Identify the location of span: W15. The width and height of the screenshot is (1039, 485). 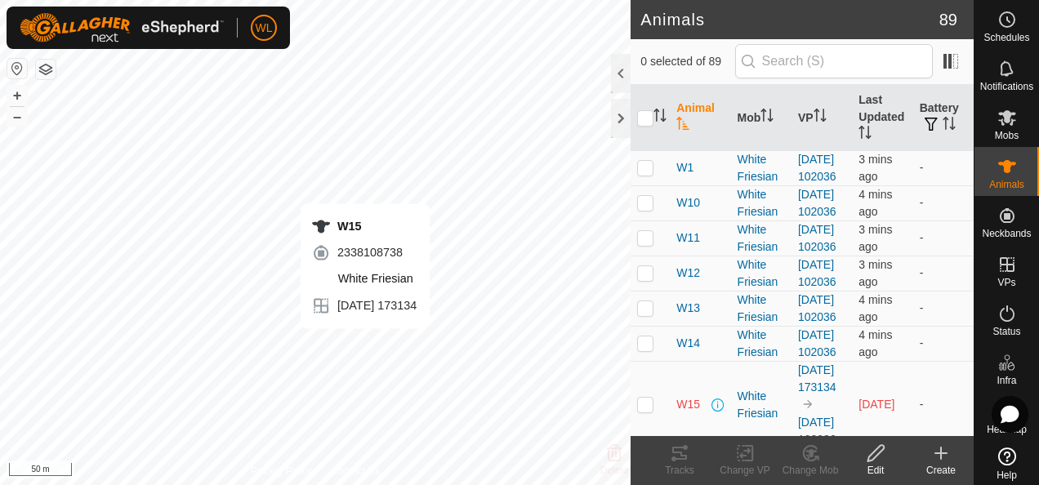
(687, 404).